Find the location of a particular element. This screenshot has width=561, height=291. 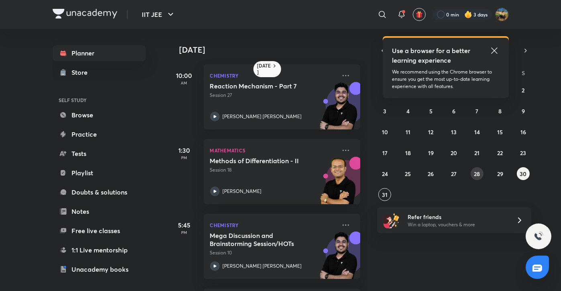

img: avatar is located at coordinates (419, 14).